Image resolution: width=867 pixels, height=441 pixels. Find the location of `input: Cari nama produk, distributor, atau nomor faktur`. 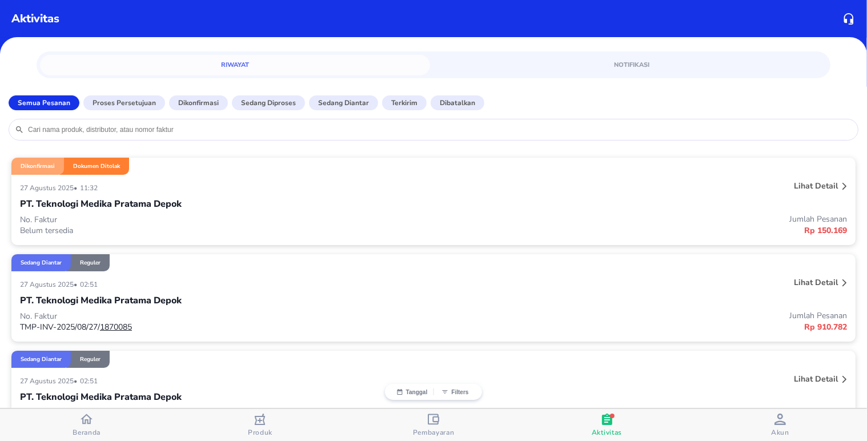

input: Cari nama produk, distributor, atau nomor faktur is located at coordinates (439, 130).